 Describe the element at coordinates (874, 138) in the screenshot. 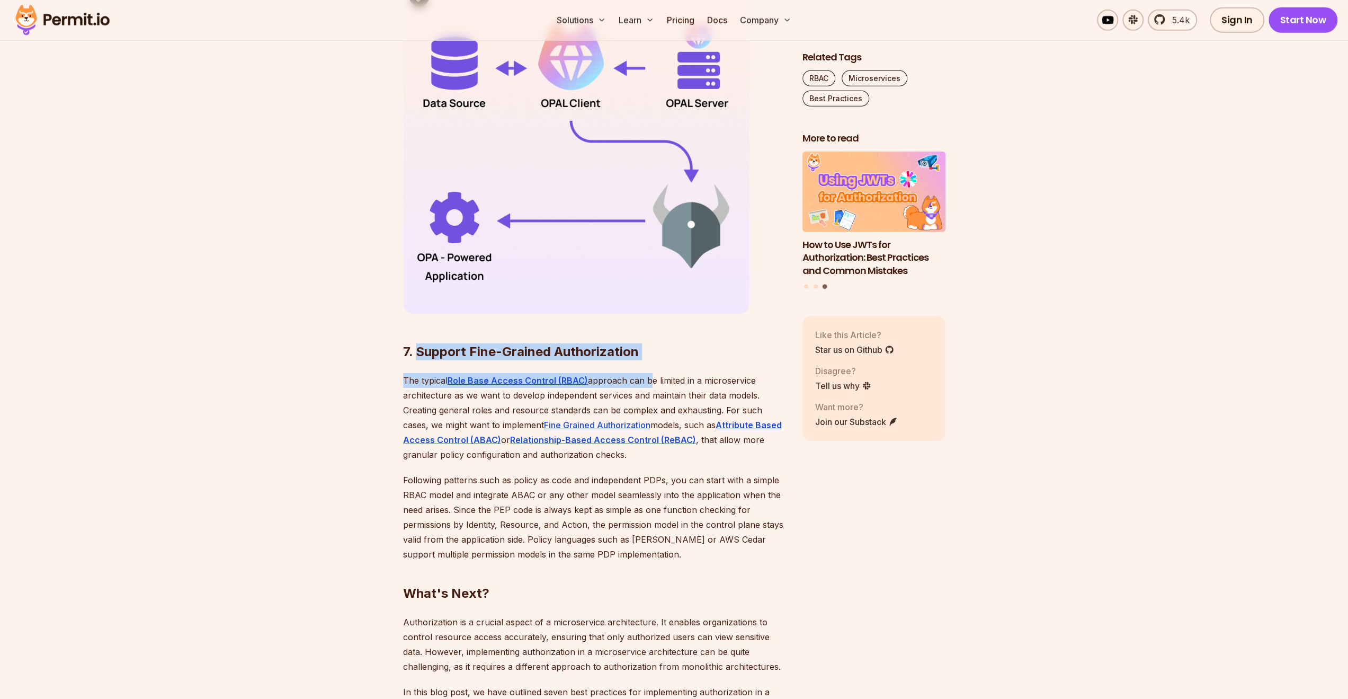

I see `h2: More to read` at that location.